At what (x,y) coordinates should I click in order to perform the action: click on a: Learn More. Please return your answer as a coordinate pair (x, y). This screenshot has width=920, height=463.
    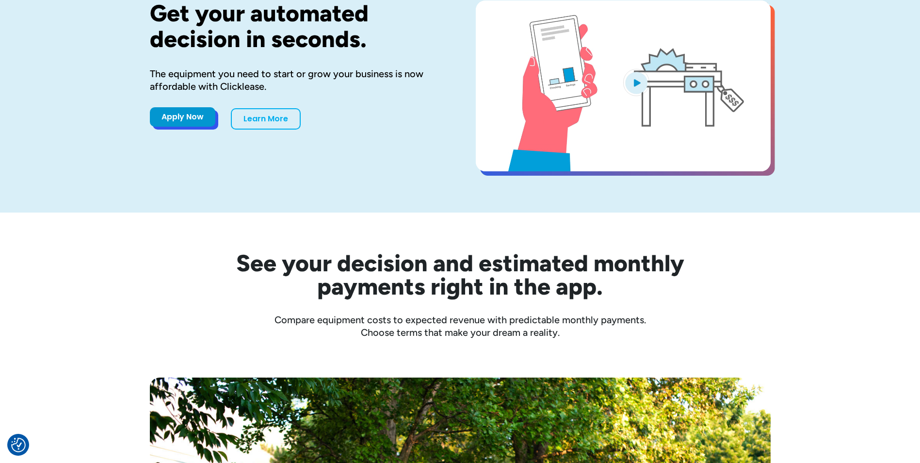
    Looking at the image, I should click on (266, 119).